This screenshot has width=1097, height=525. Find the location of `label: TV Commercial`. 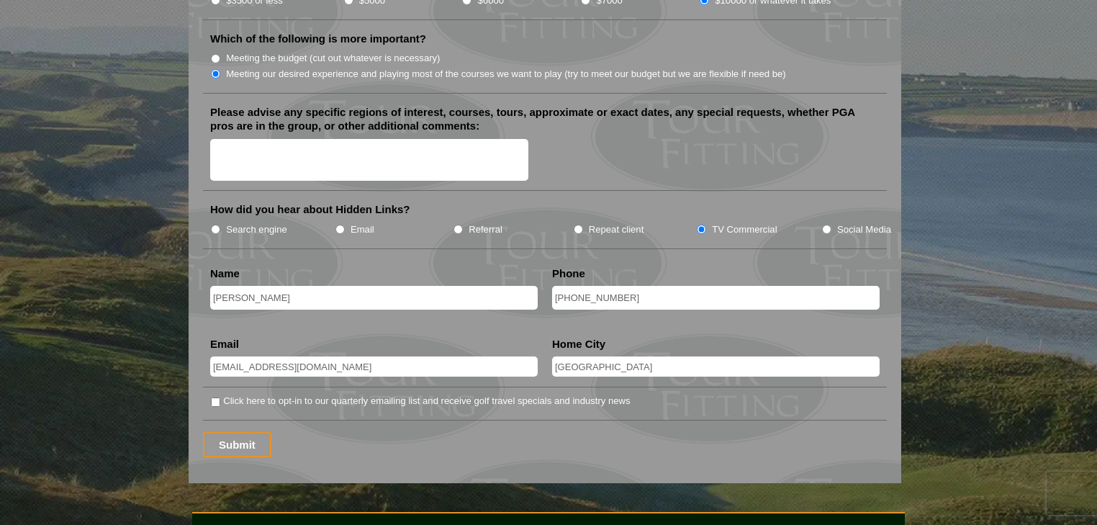

label: TV Commercial is located at coordinates (744, 230).